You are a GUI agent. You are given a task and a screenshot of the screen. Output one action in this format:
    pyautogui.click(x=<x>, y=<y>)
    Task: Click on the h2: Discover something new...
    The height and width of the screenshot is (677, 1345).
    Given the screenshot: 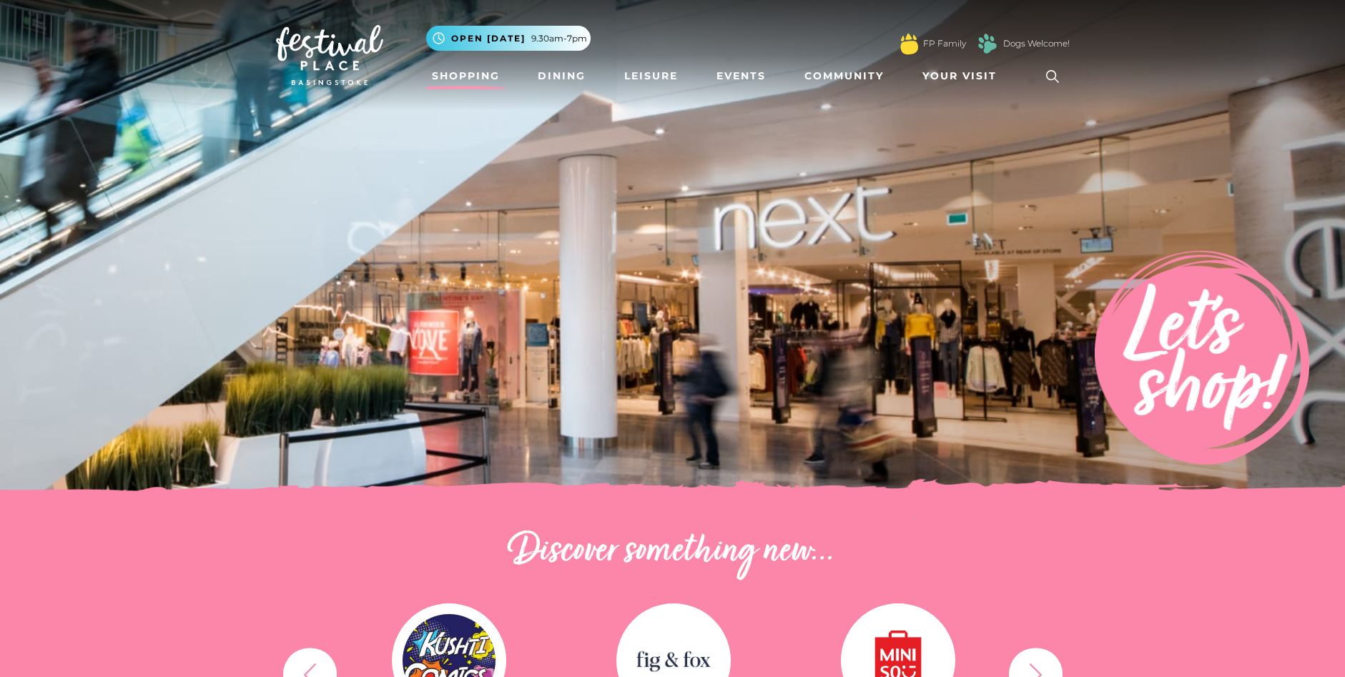 What is the action you would take?
    pyautogui.click(x=673, y=552)
    